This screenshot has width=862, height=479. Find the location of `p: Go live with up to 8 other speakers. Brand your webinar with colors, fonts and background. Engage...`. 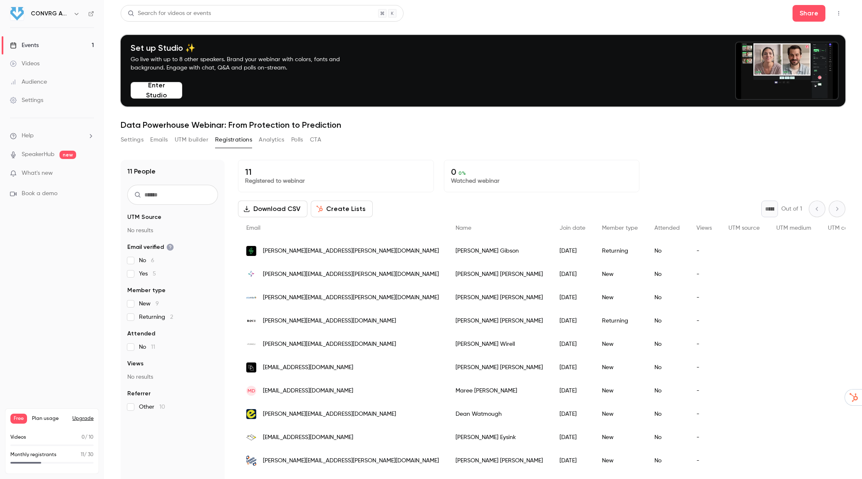

p: Go live with up to 8 other speakers. Brand your webinar with colors, fonts and background. Engage... is located at coordinates (245, 64).